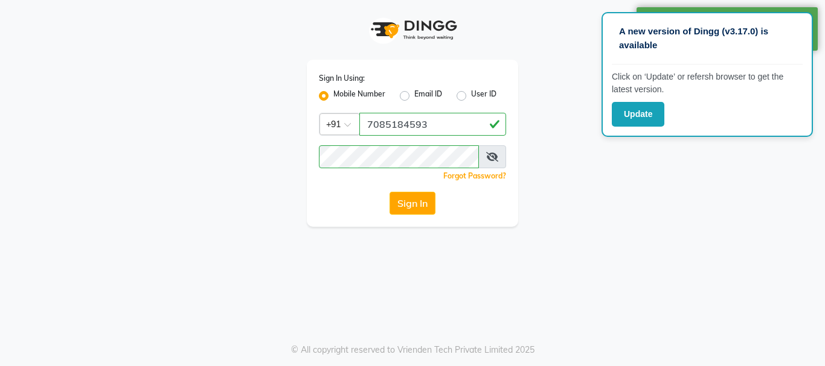  I want to click on p: Click on ‘Update’ or refersh browser to get the latest version., so click(707, 83).